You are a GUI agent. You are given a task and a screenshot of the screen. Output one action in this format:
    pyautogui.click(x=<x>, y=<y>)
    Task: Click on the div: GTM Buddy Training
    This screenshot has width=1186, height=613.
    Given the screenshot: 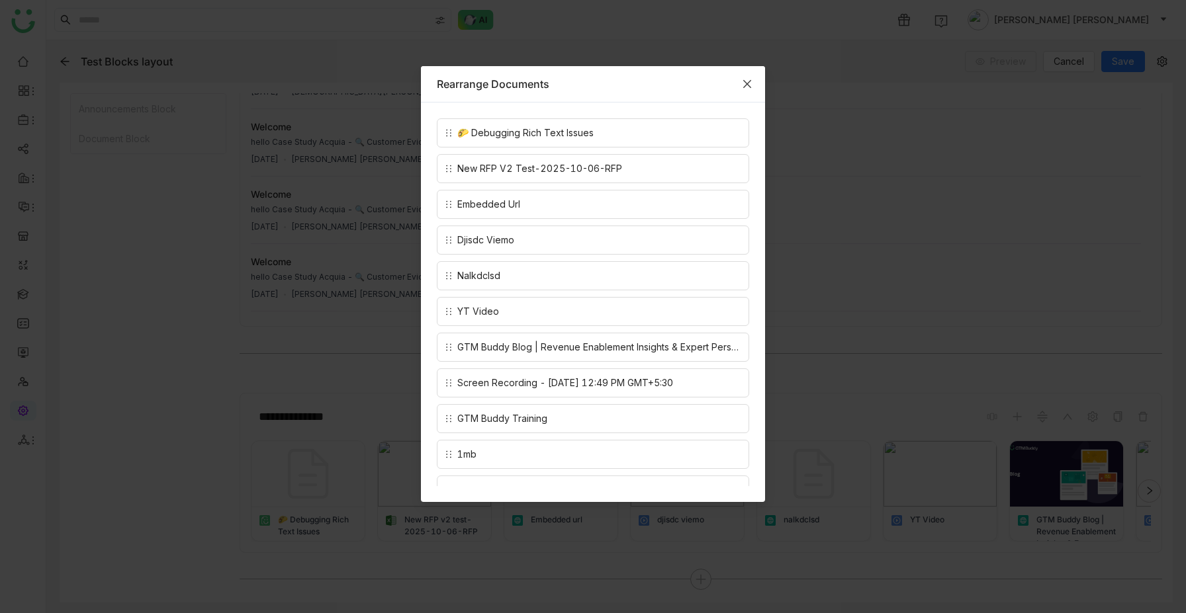 What is the action you would take?
    pyautogui.click(x=502, y=419)
    